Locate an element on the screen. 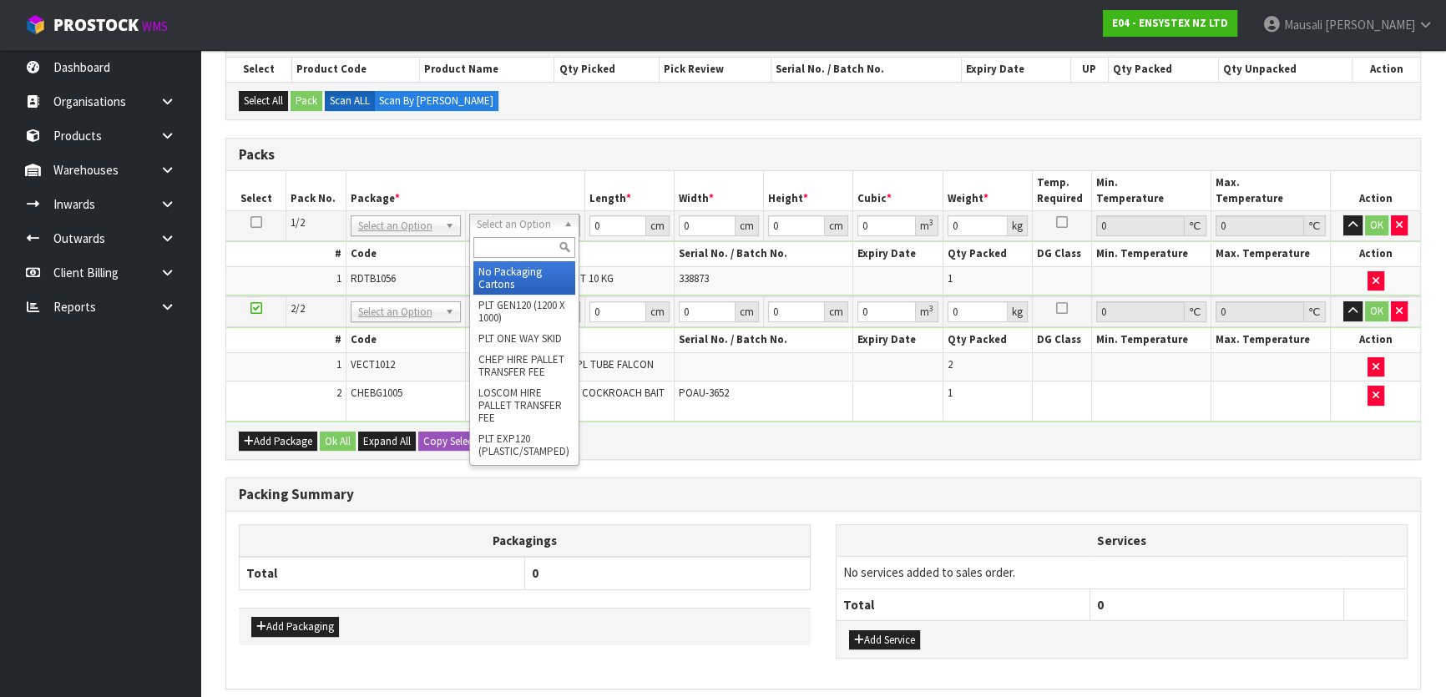 The image size is (1446, 697). li: CHEP HIRE PALLET TRANSFER FEE is located at coordinates (524, 366).